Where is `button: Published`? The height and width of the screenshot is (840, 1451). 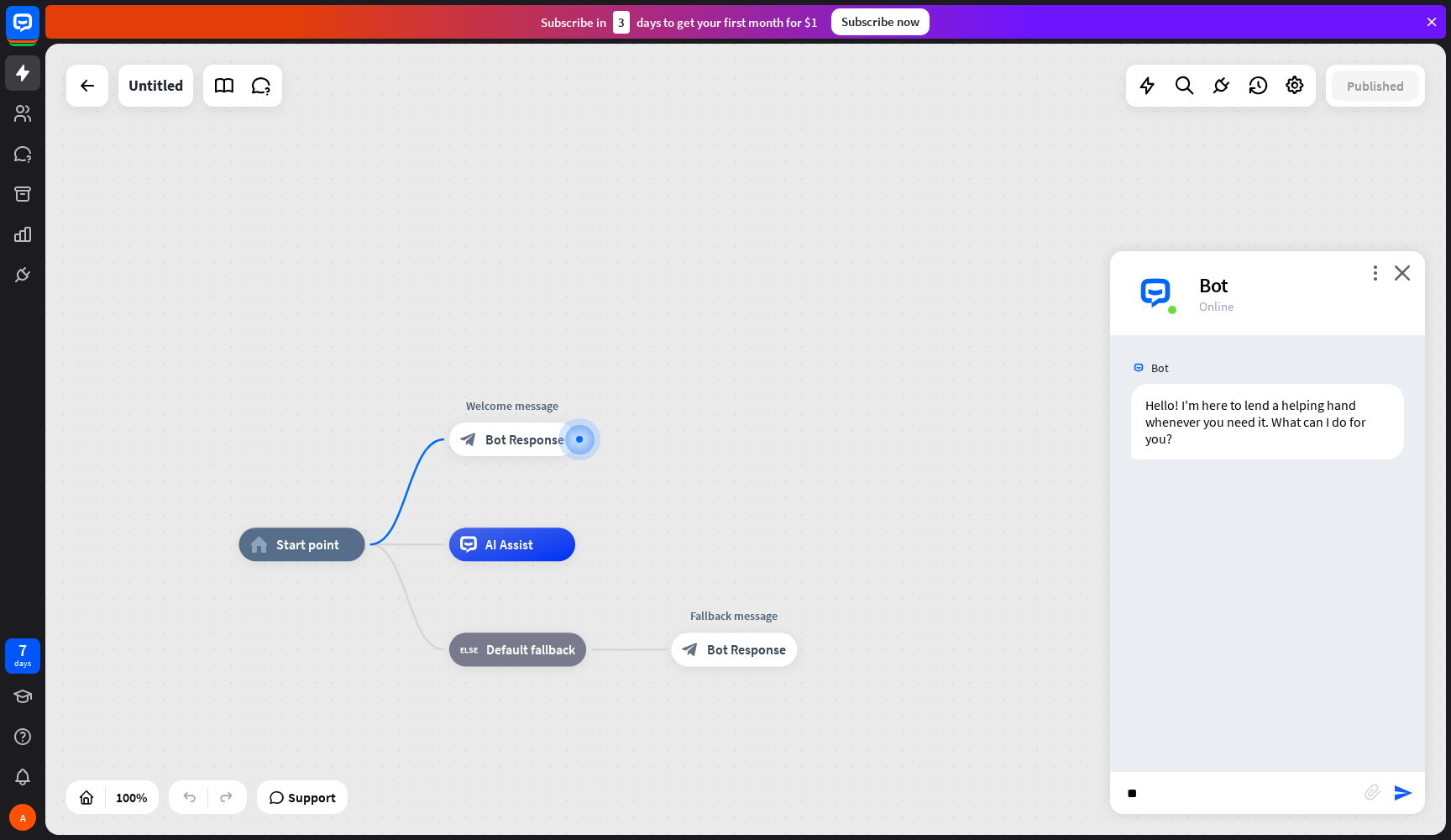
button: Published is located at coordinates (1376, 86).